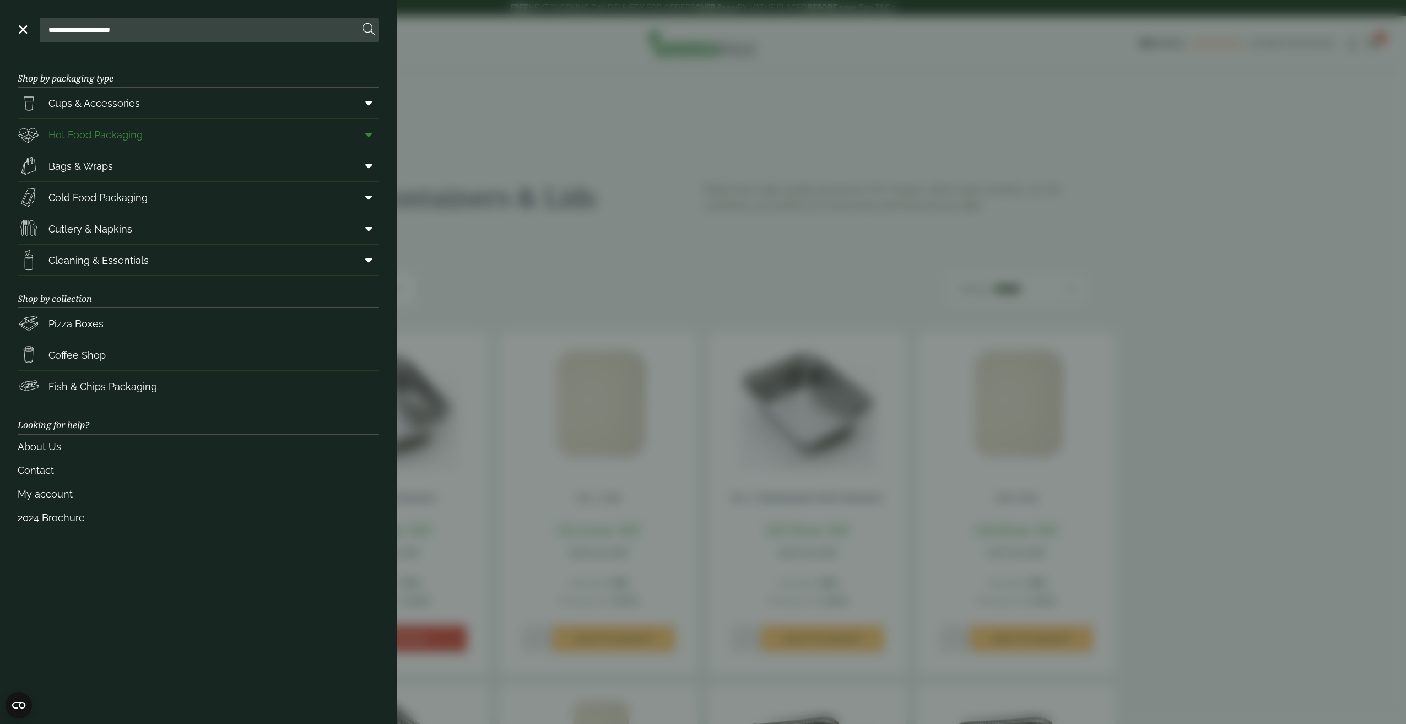 The width and height of the screenshot is (1406, 724). I want to click on img: Cutlery.svg, so click(29, 229).